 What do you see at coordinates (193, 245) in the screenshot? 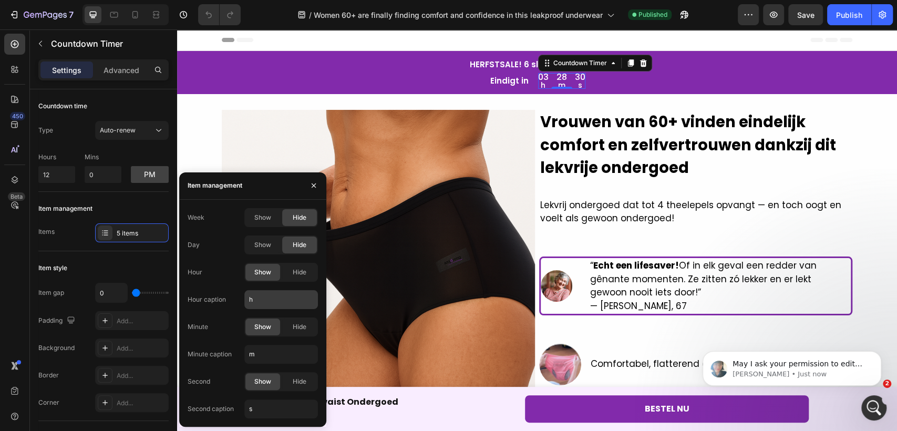
I see `div: Day` at bounding box center [193, 245].